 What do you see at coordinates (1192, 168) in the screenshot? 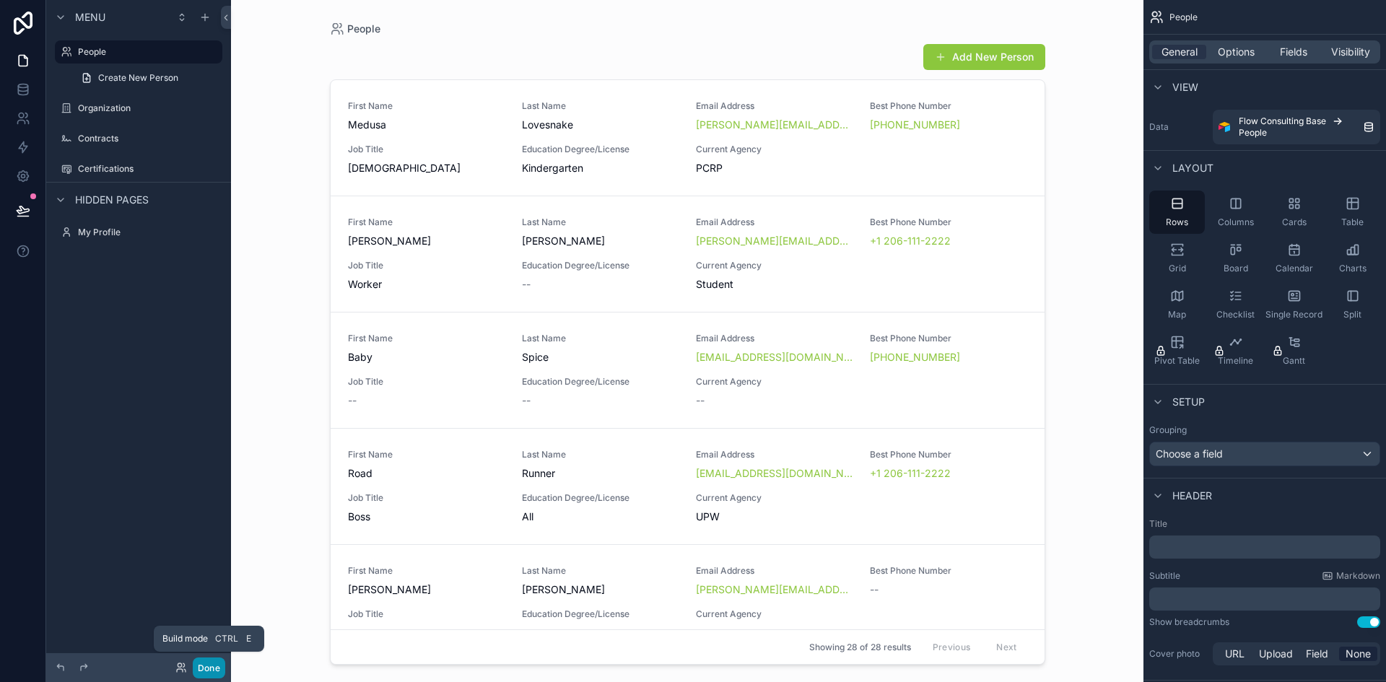
I see `span: Layout` at bounding box center [1192, 168].